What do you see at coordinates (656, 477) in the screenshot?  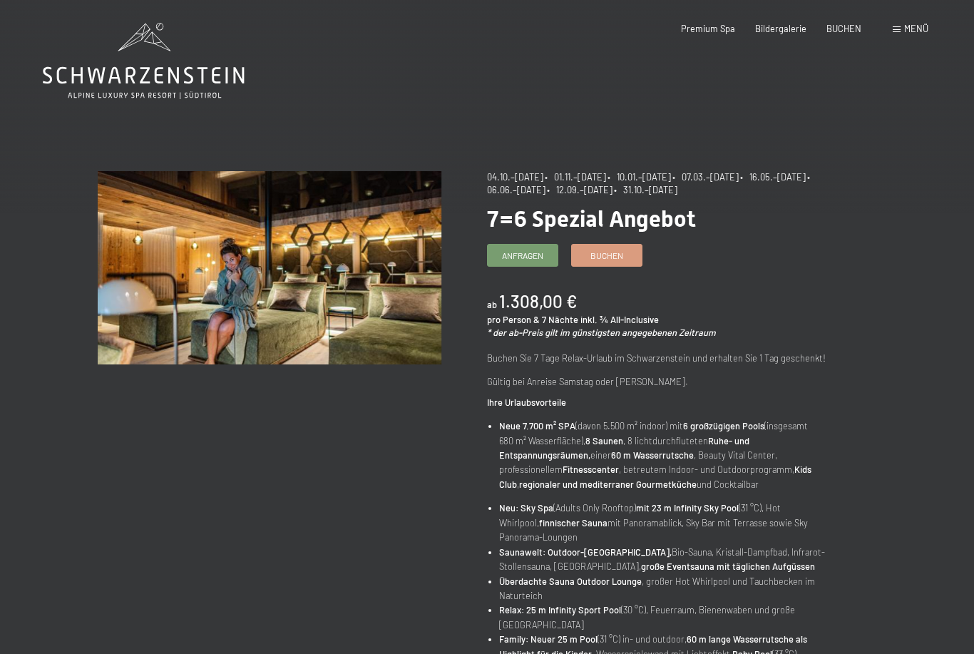 I see `strong: Kids Club` at bounding box center [656, 477].